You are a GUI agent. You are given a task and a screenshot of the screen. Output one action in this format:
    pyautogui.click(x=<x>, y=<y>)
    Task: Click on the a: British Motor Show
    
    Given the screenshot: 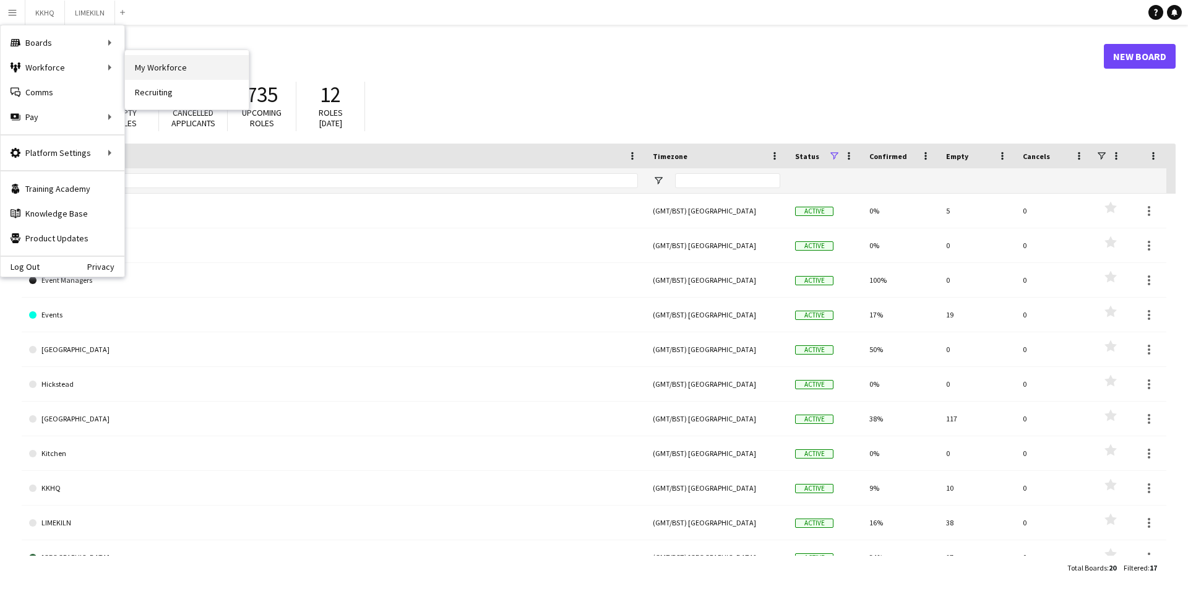 What is the action you would take?
    pyautogui.click(x=333, y=246)
    